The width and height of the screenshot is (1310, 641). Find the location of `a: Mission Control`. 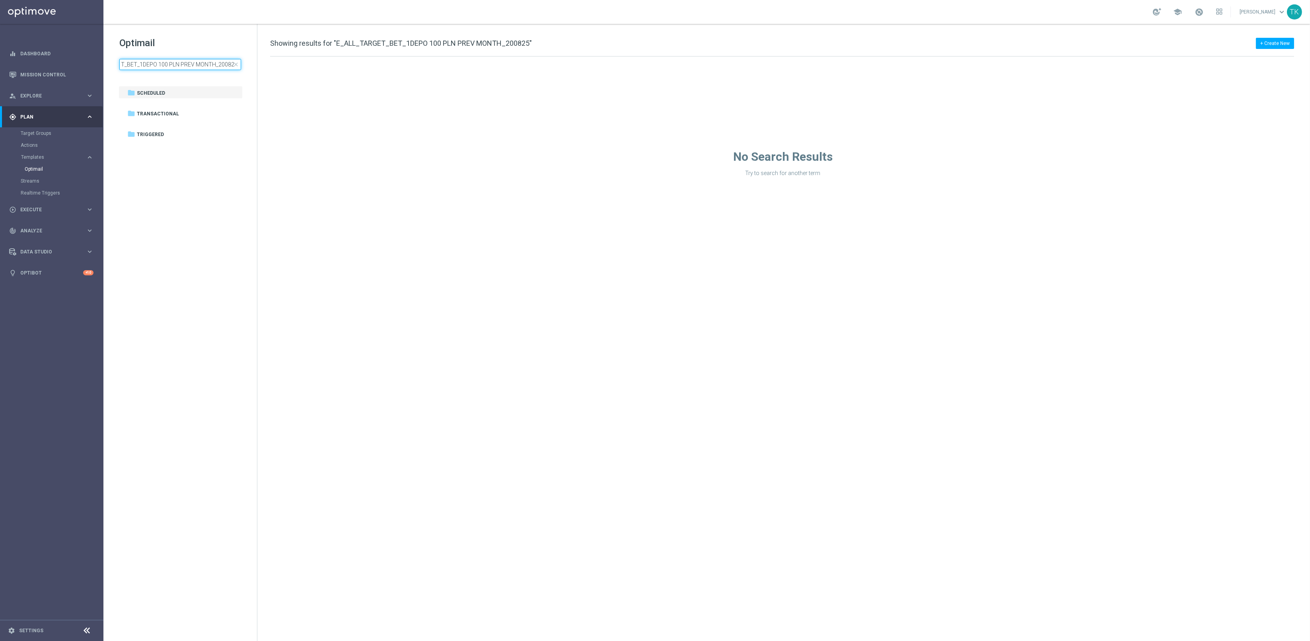

a: Mission Control is located at coordinates (57, 74).